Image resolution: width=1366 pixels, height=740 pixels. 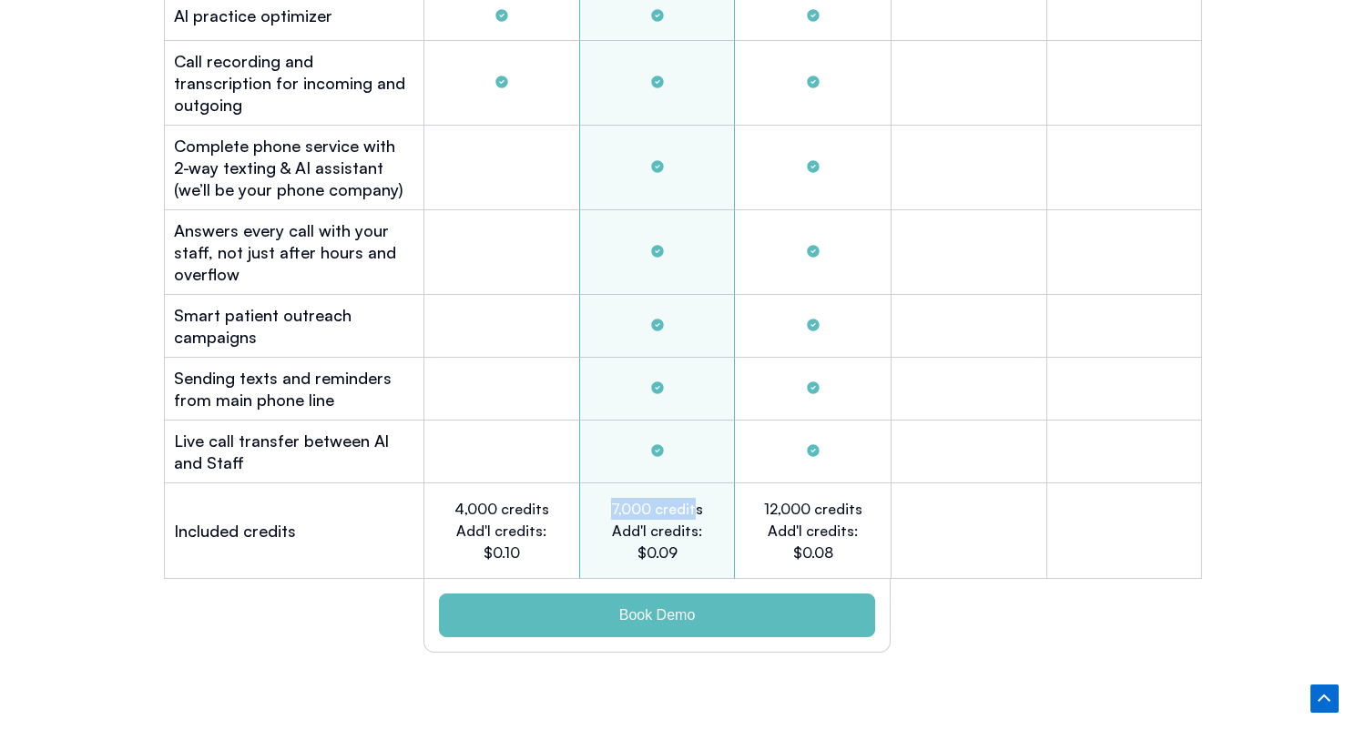 What do you see at coordinates (294, 389) in the screenshot?
I see `h2: Sending texts and reminders from main phone line` at bounding box center [294, 389].